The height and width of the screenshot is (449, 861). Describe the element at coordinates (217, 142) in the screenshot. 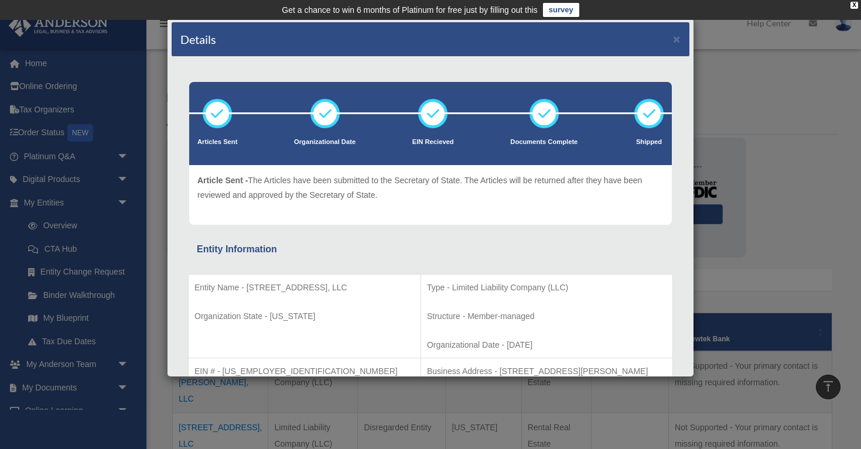

I see `p: Articles Sent` at that location.